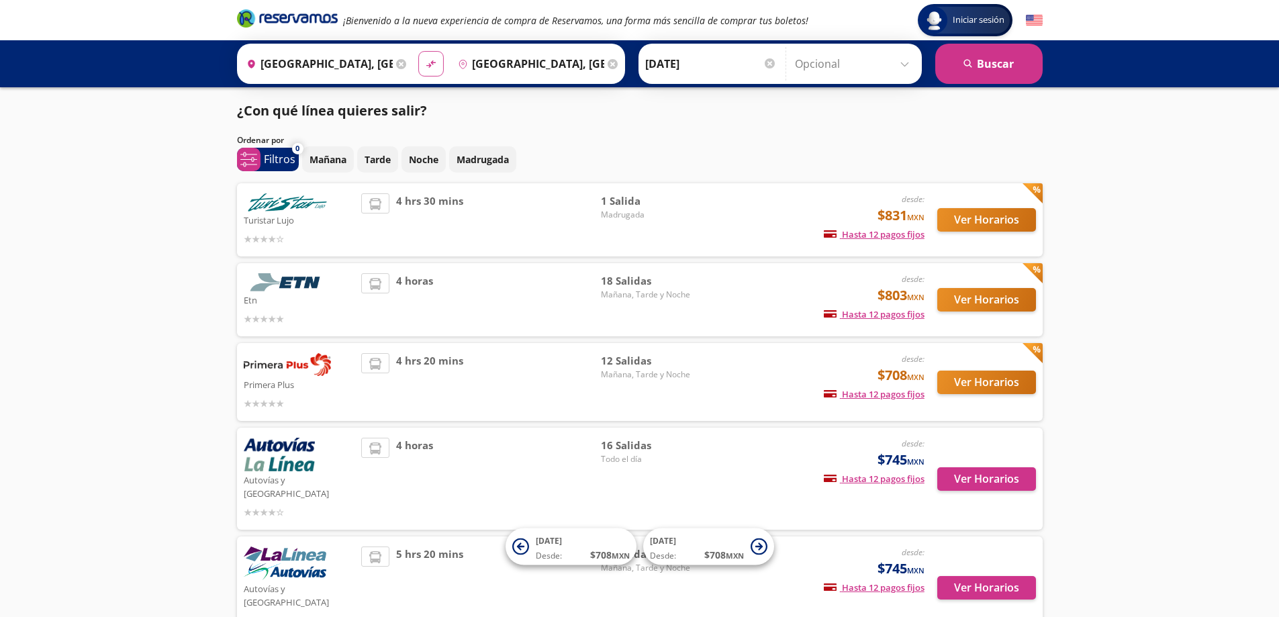  I want to click on p: Tarde, so click(377, 159).